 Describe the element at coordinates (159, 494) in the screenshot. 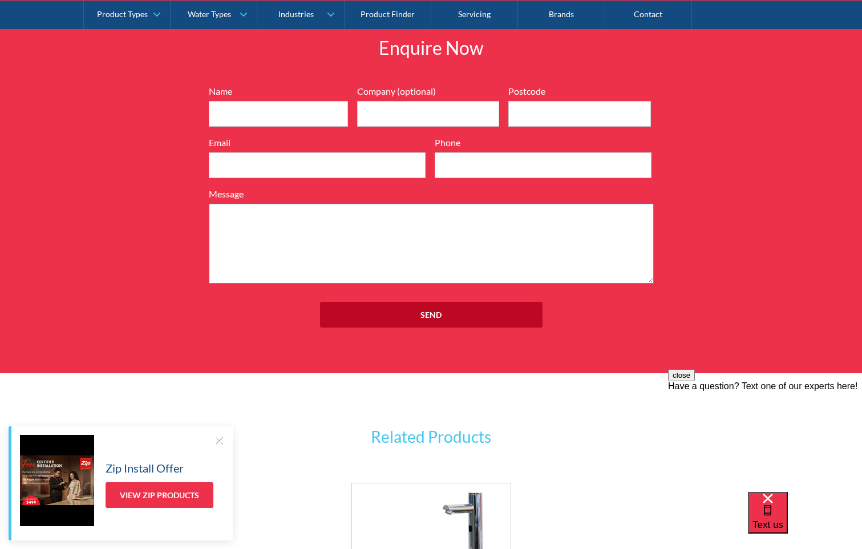

I see `a: View Zip Products` at that location.